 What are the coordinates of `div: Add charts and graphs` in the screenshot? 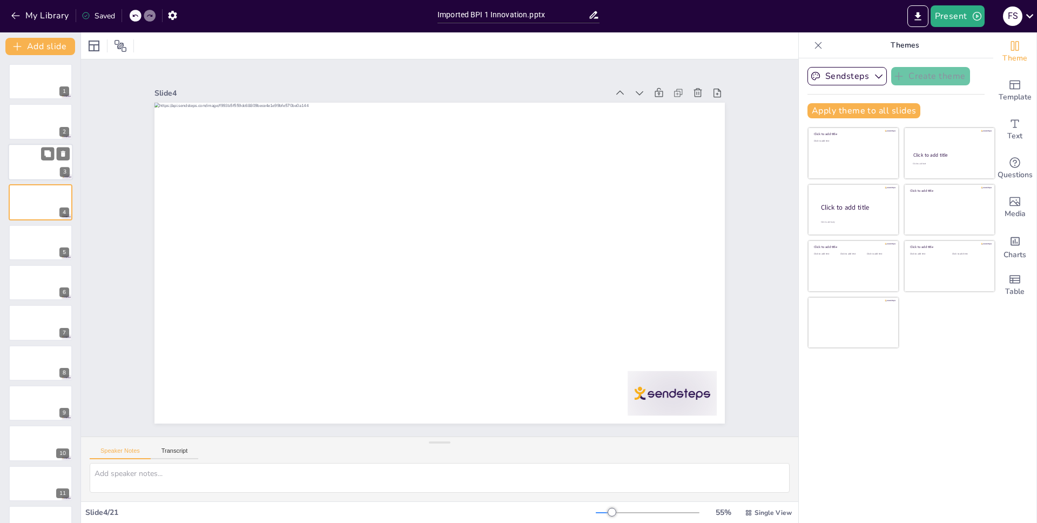 It's located at (1015, 246).